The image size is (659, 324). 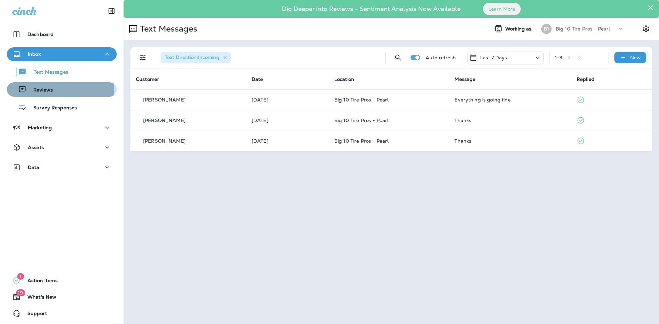 What do you see at coordinates (650, 8) in the screenshot?
I see `button: Close` at bounding box center [650, 8].